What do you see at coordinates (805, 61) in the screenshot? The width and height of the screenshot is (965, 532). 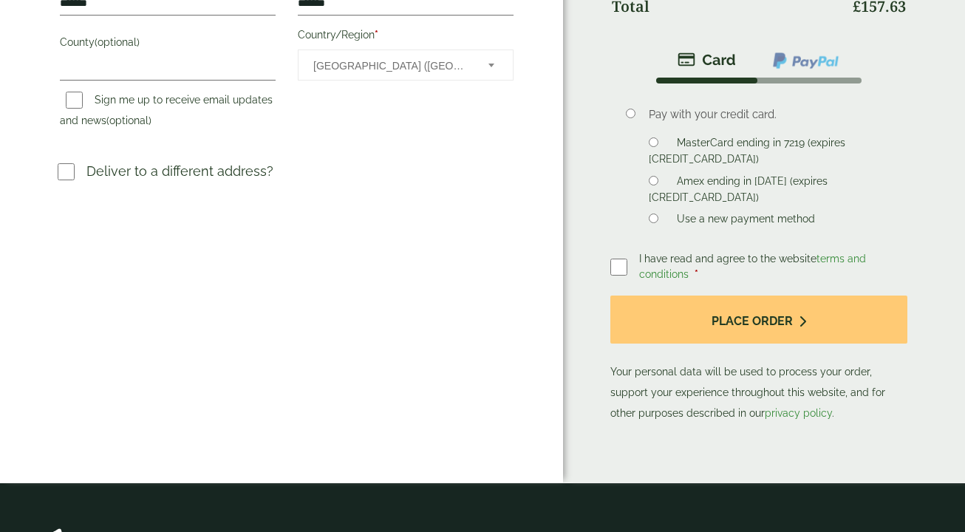 I see `img: ppcp-gateway.png` at bounding box center [805, 61].